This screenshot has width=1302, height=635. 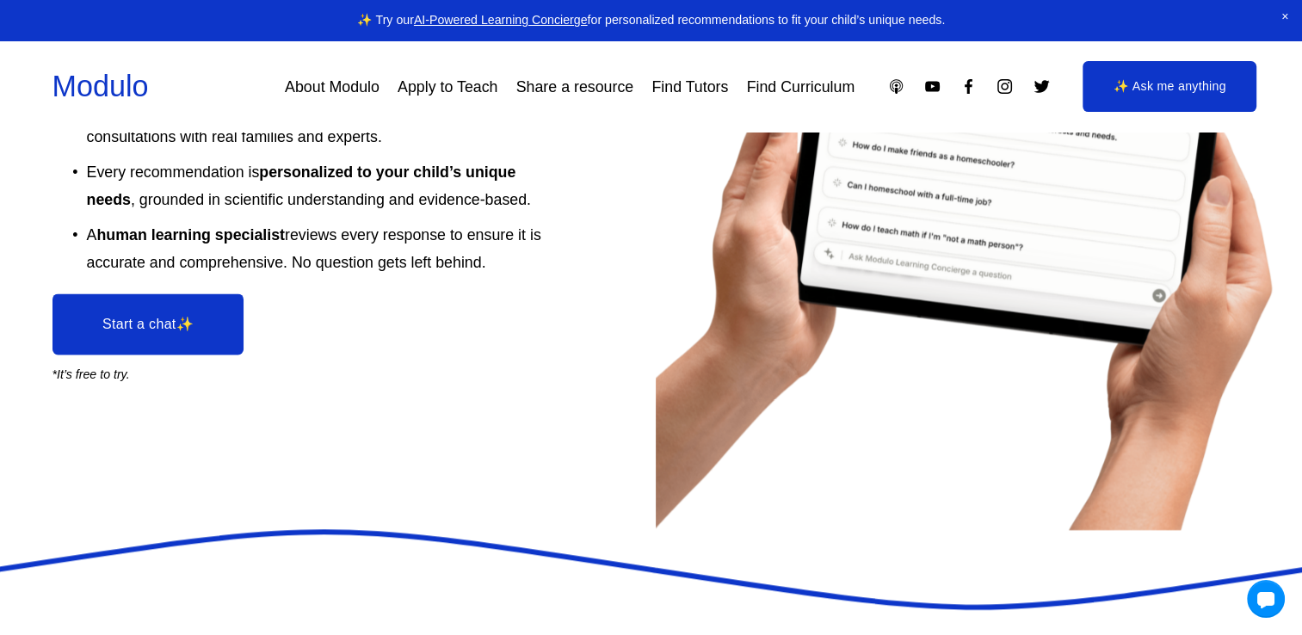 I want to click on a: Apply to Teach, so click(x=448, y=87).